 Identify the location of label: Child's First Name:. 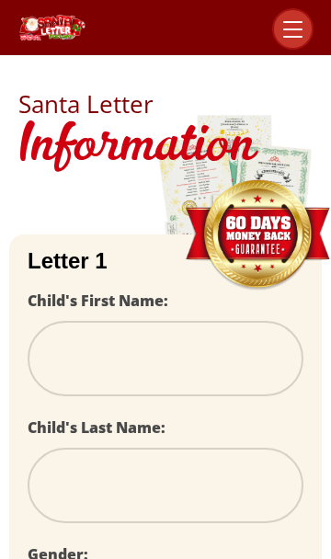
(97, 300).